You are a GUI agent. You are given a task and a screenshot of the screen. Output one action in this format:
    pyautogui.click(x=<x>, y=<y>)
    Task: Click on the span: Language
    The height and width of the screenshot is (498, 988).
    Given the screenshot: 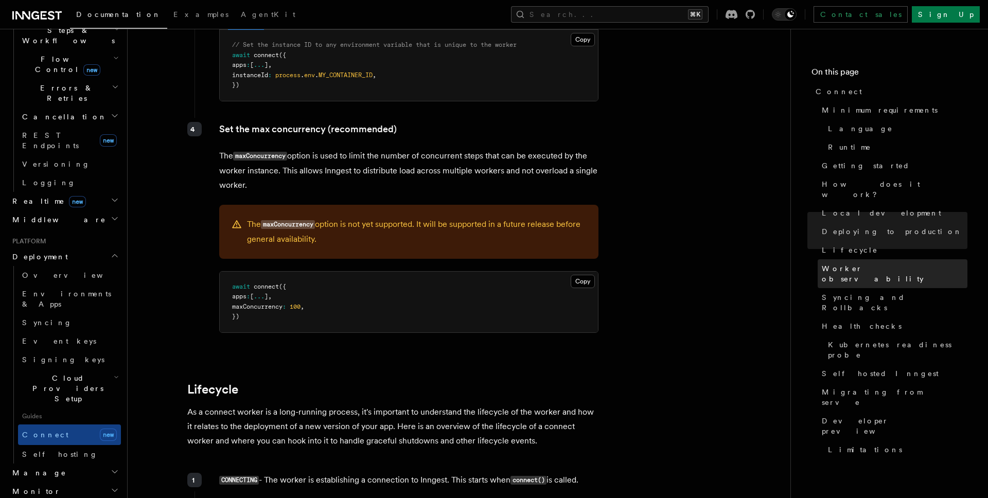 What is the action you would take?
    pyautogui.click(x=860, y=129)
    